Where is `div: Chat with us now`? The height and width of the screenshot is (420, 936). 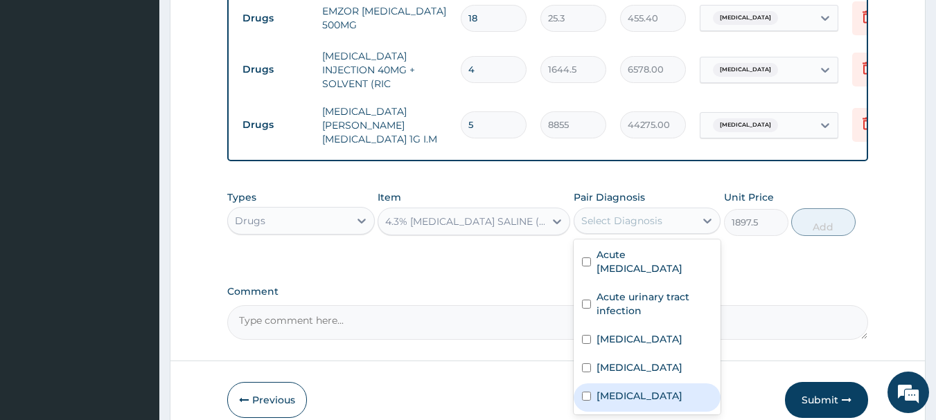 div: Chat with us now is located at coordinates (152, 87).